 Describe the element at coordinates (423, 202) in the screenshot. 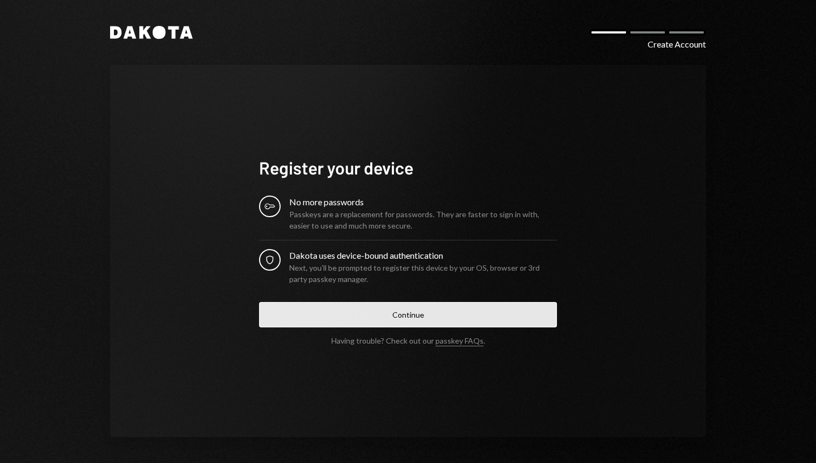

I see `div: No more passwords` at that location.